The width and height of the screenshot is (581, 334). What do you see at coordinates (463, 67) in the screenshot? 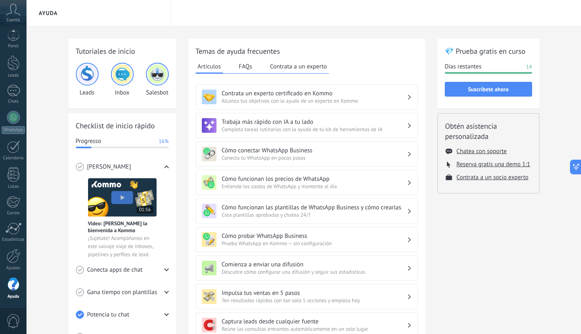
I see `span: Días restantes` at bounding box center [463, 67].